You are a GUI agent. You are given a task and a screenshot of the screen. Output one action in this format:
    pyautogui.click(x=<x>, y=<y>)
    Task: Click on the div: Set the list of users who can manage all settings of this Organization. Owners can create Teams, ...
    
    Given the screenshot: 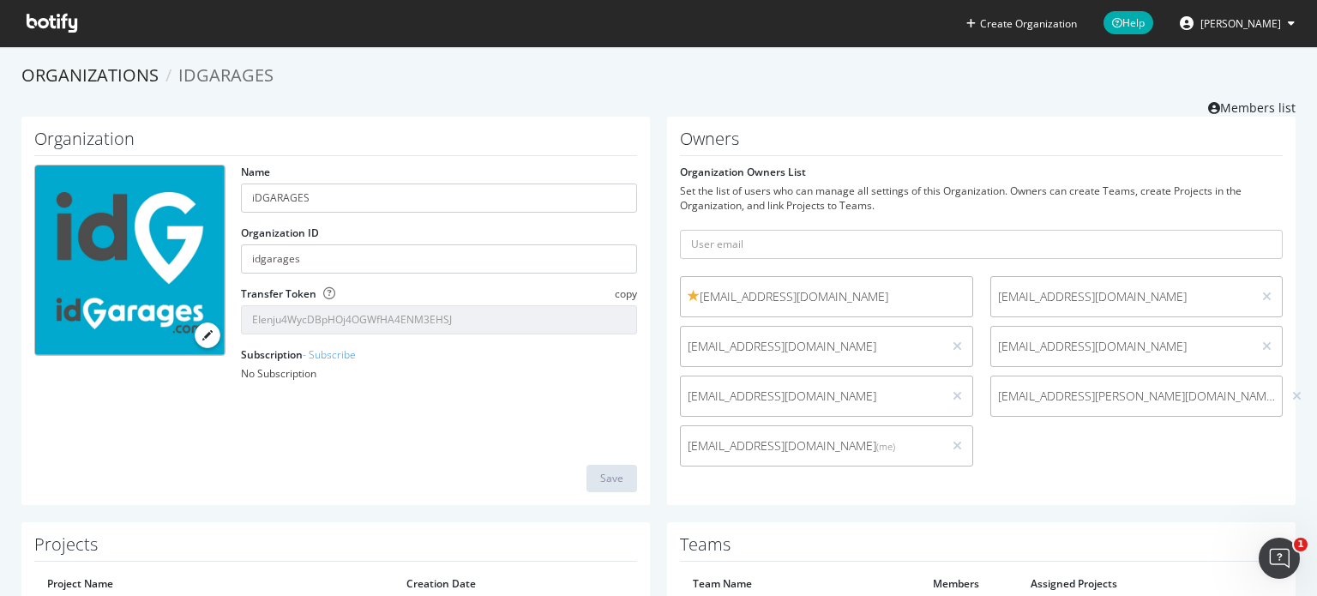 What is the action you would take?
    pyautogui.click(x=981, y=198)
    